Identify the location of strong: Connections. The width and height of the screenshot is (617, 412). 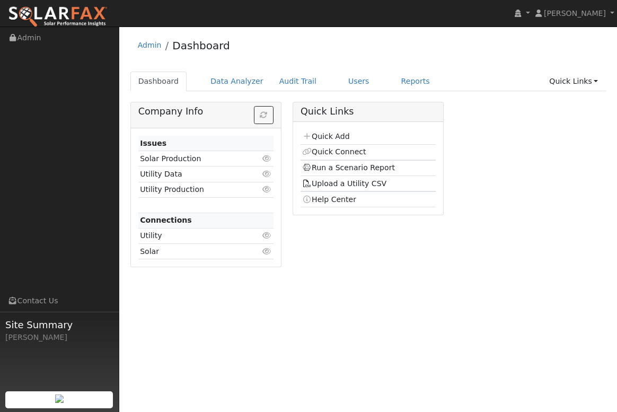
(166, 220).